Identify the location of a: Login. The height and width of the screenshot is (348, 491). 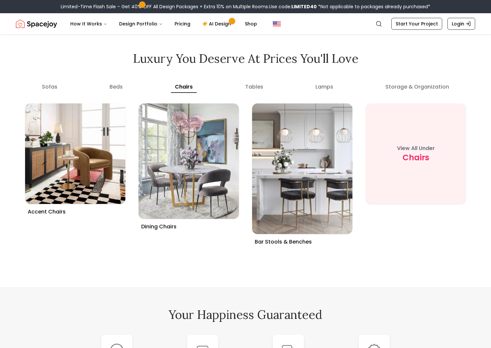
(462, 24).